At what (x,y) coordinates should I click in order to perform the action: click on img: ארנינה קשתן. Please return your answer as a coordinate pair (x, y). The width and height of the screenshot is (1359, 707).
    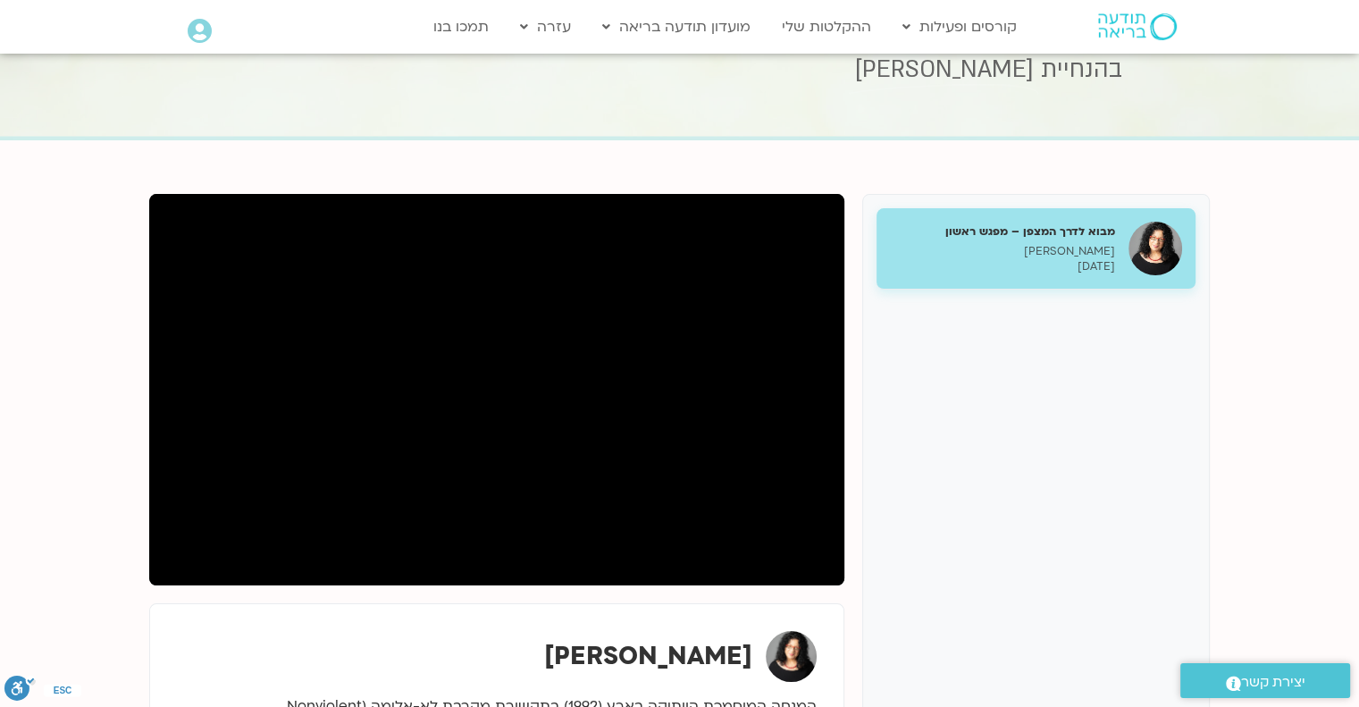
    Looking at the image, I should click on (791, 656).